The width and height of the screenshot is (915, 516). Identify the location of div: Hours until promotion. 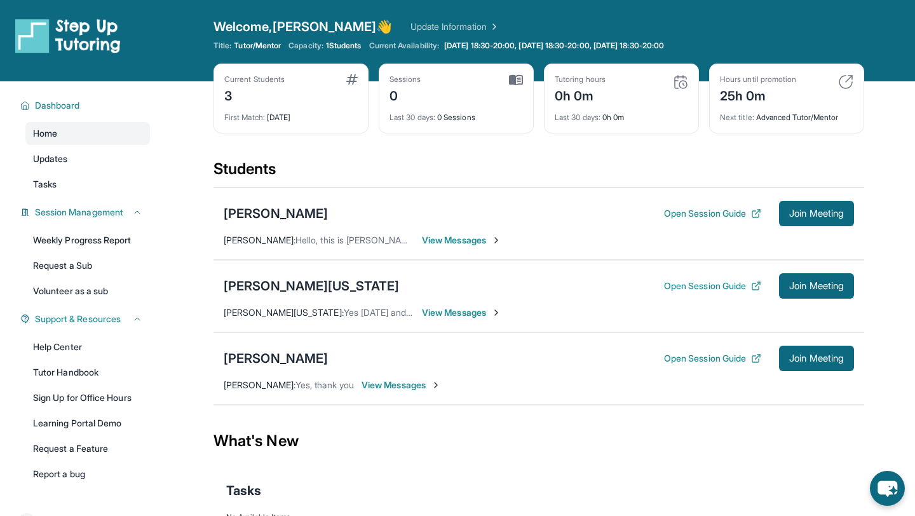
(758, 79).